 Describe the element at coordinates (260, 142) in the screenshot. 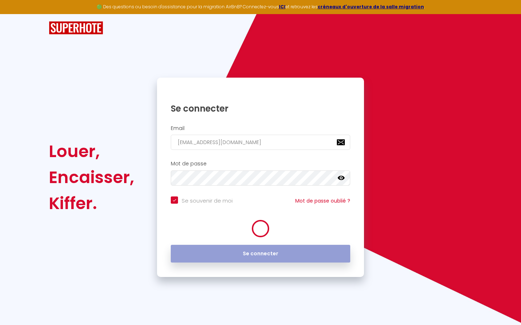

I see `input: Ton Email` at that location.